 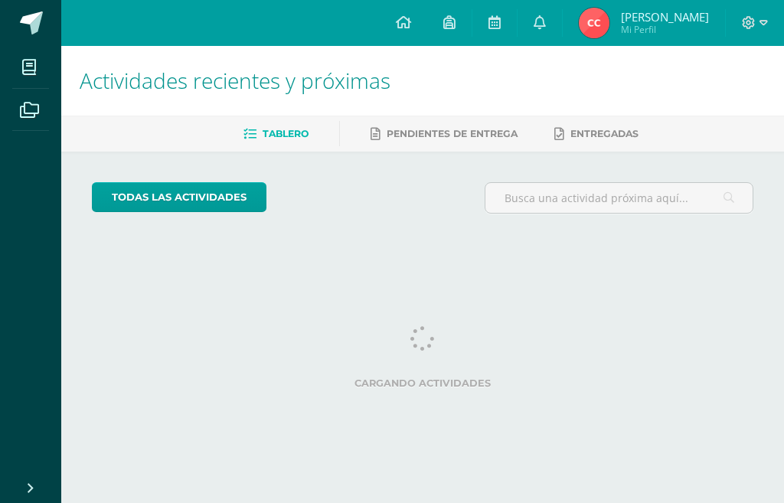 What do you see at coordinates (604, 133) in the screenshot?
I see `span: Entregadas` at bounding box center [604, 133].